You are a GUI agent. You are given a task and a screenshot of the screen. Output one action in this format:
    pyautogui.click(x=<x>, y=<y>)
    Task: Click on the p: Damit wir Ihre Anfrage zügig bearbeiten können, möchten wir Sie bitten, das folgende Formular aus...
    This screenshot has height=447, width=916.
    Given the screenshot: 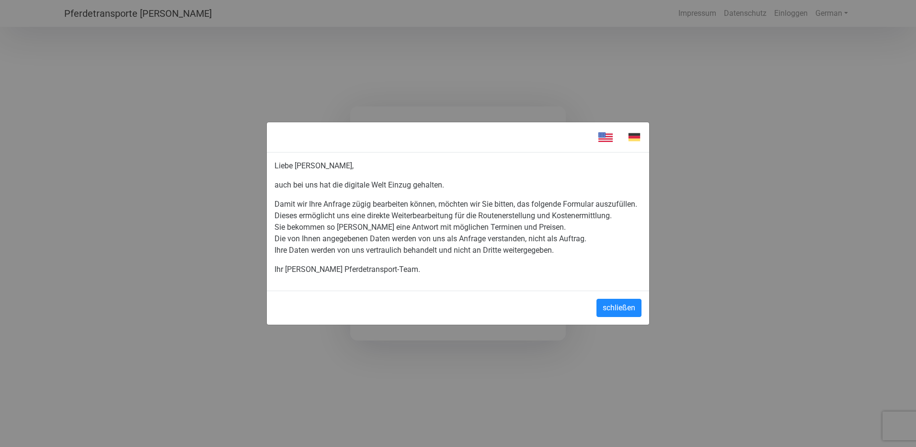 What is the action you would take?
    pyautogui.click(x=458, y=227)
    